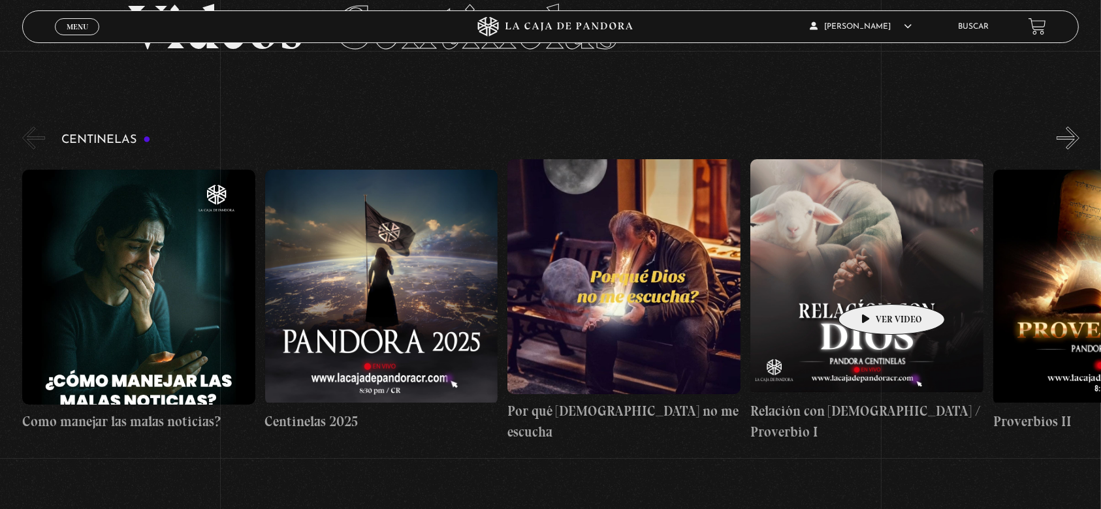 This screenshot has width=1101, height=509. Describe the element at coordinates (1067, 138) in the screenshot. I see `button: Next` at that location.